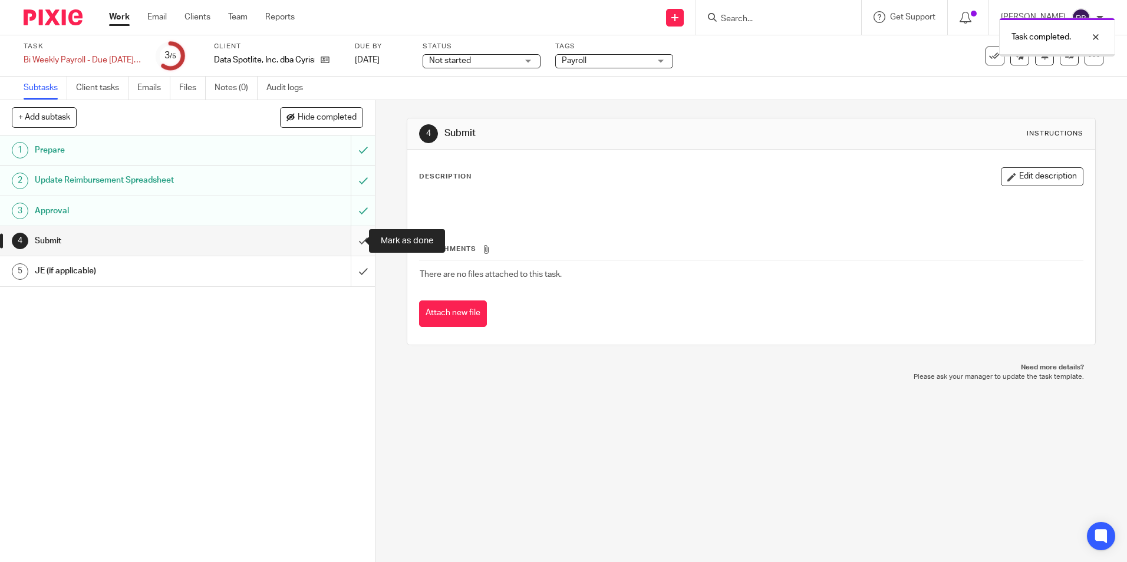 This screenshot has width=1127, height=562. Describe the element at coordinates (136, 211) in the screenshot. I see `h1: Approval` at that location.